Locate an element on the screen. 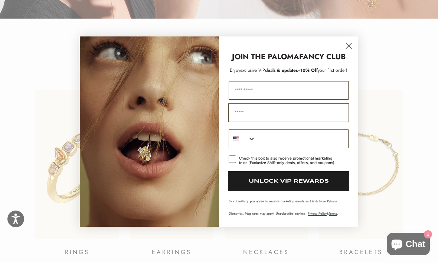 Image resolution: width=438 pixels, height=263 pixels. a: Privacy Policy is located at coordinates (317, 213).